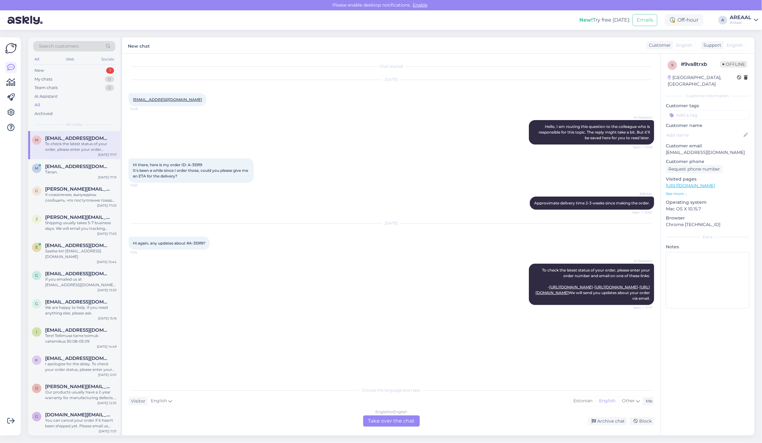 The width and height of the screenshot is (762, 443). What do you see at coordinates (608, 421) in the screenshot?
I see `div: Archive chat` at bounding box center [608, 421].